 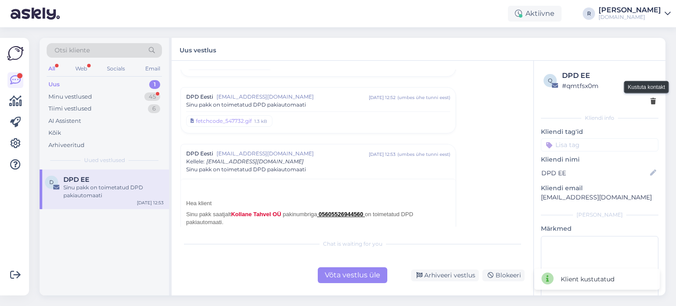 I want to click on div: Arhiveeritud, so click(x=66, y=145).